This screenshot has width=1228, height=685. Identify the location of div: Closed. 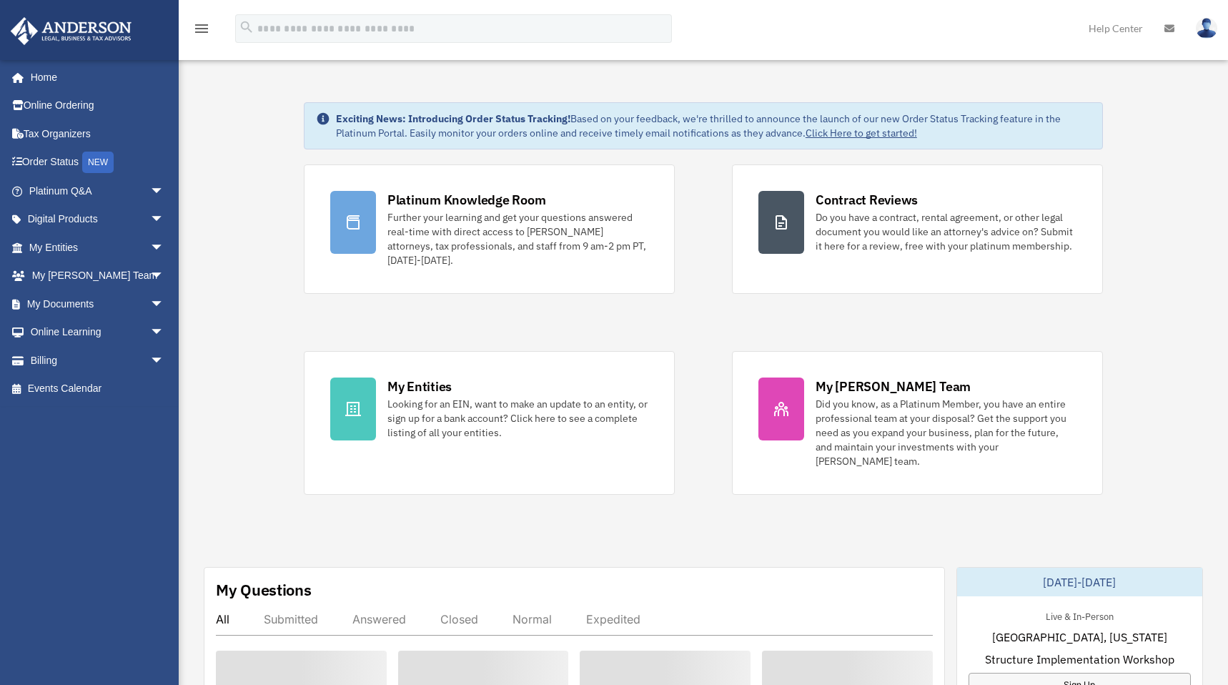
(459, 619).